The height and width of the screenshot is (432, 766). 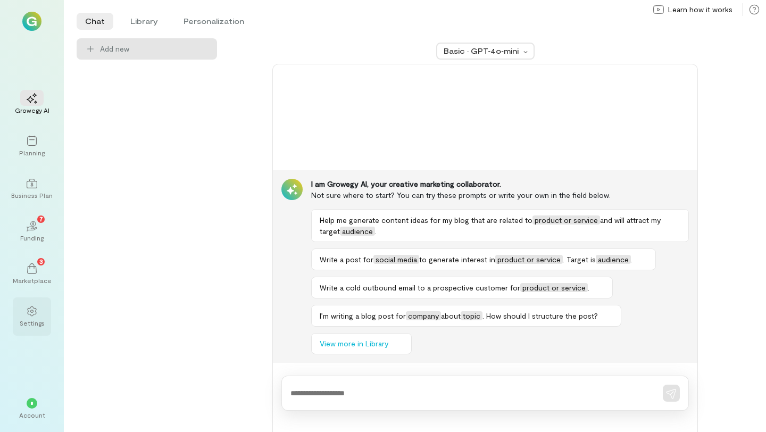 I want to click on div: Planning, so click(x=32, y=153).